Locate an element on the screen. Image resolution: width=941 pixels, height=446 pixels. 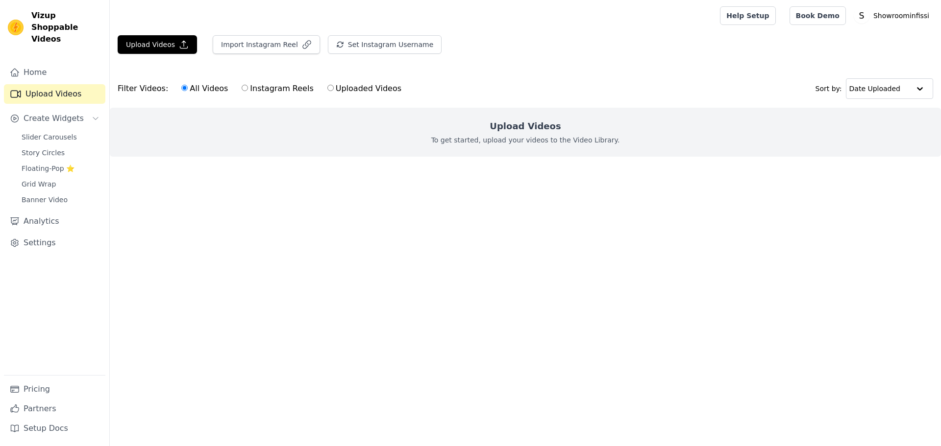
p: Showroominfissi is located at coordinates (901, 16).